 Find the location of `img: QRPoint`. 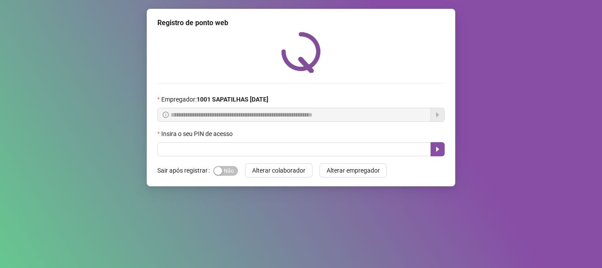

img: QRPoint is located at coordinates (301, 52).